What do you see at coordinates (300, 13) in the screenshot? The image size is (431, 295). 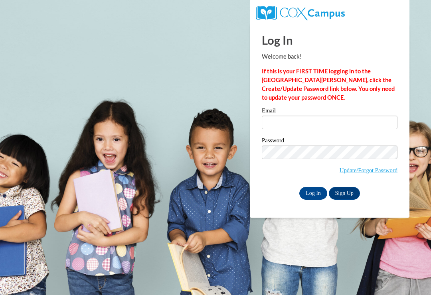 I see `img: COX Campus` at bounding box center [300, 13].